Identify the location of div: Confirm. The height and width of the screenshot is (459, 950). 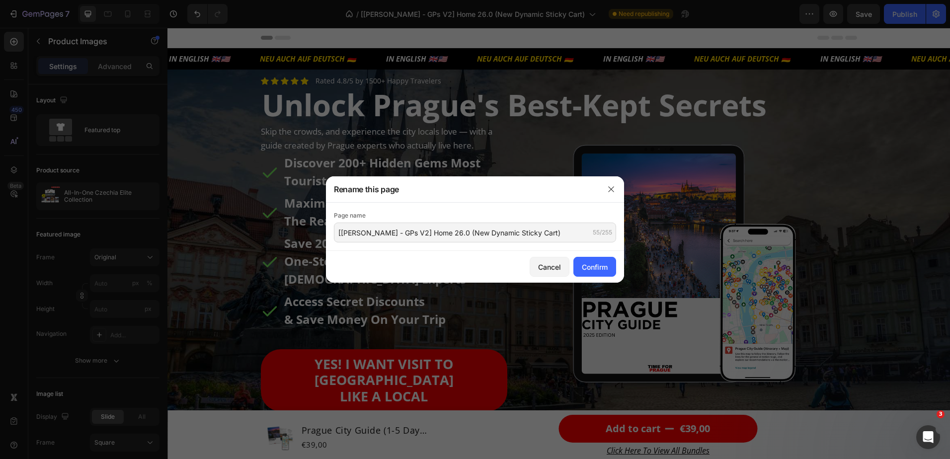
(595, 267).